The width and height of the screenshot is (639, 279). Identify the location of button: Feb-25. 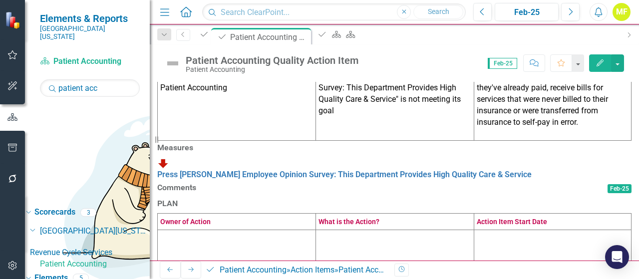
(527, 12).